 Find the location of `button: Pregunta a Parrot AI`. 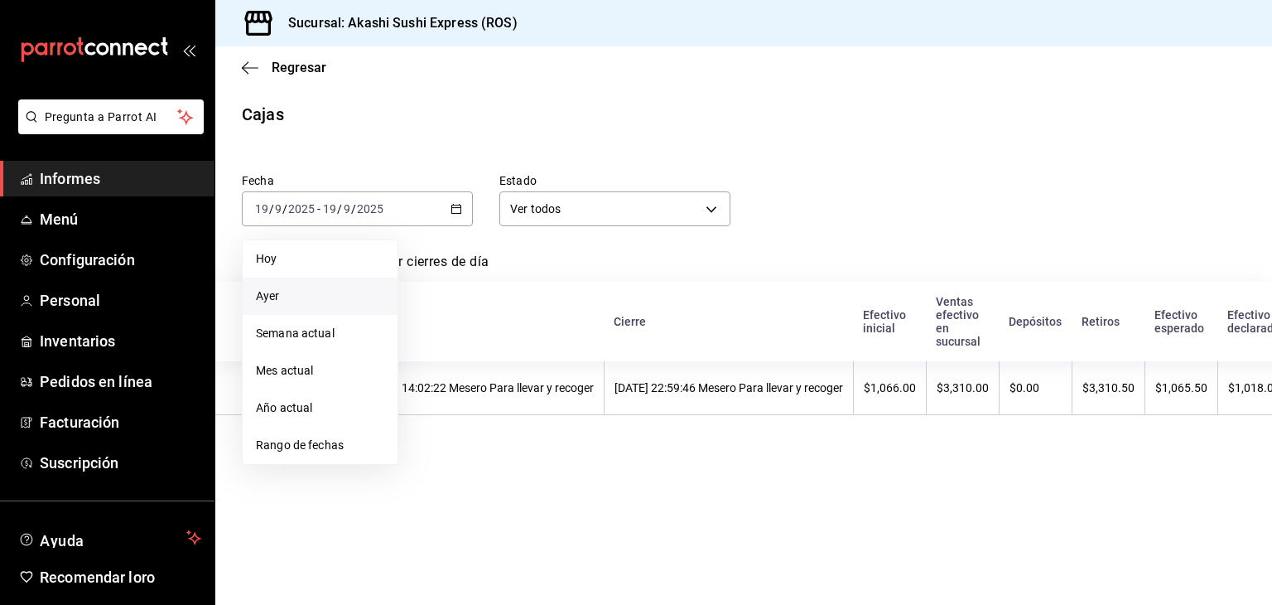

button: Pregunta a Parrot AI is located at coordinates (111, 117).